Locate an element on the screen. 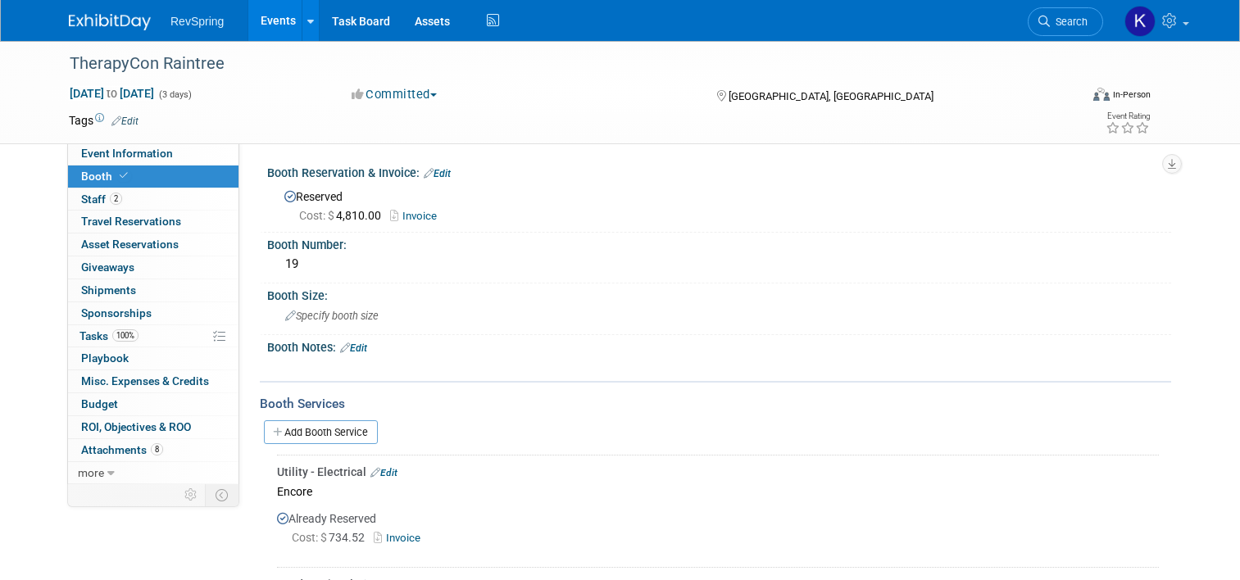 Image resolution: width=1240 pixels, height=580 pixels. a: Staff2 is located at coordinates (153, 199).